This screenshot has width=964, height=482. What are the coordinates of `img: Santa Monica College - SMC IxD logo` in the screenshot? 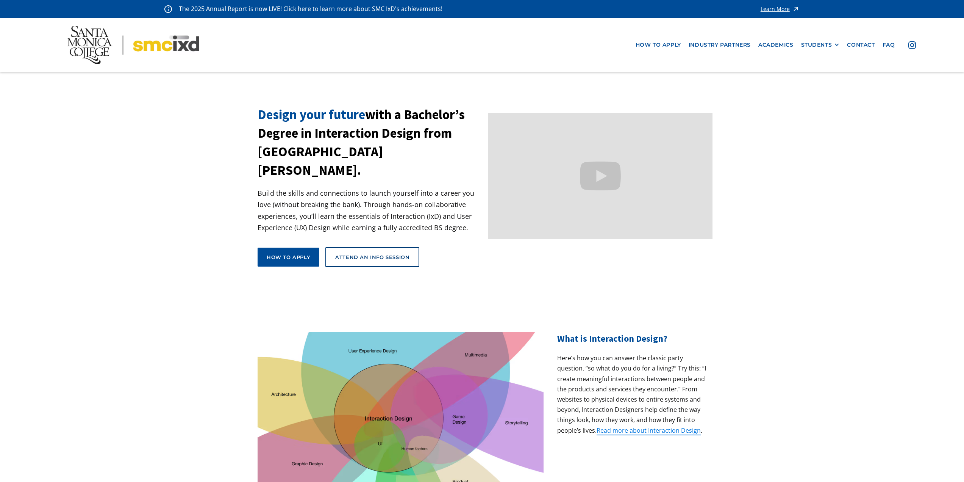 It's located at (133, 45).